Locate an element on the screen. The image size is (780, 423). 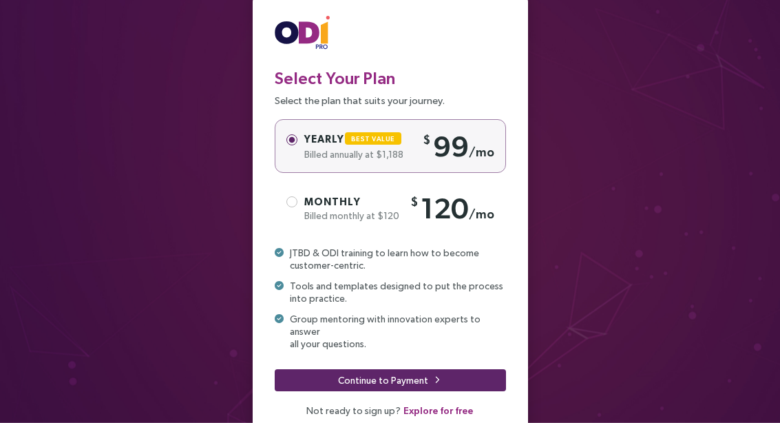
img: ODIpro is located at coordinates (302, 34).